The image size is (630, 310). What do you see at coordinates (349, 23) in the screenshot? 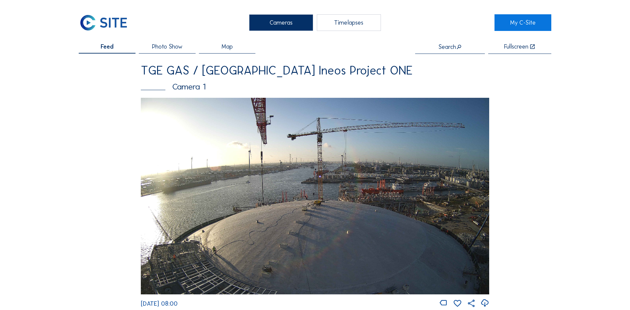
I see `div: Timelapses` at bounding box center [349, 23].